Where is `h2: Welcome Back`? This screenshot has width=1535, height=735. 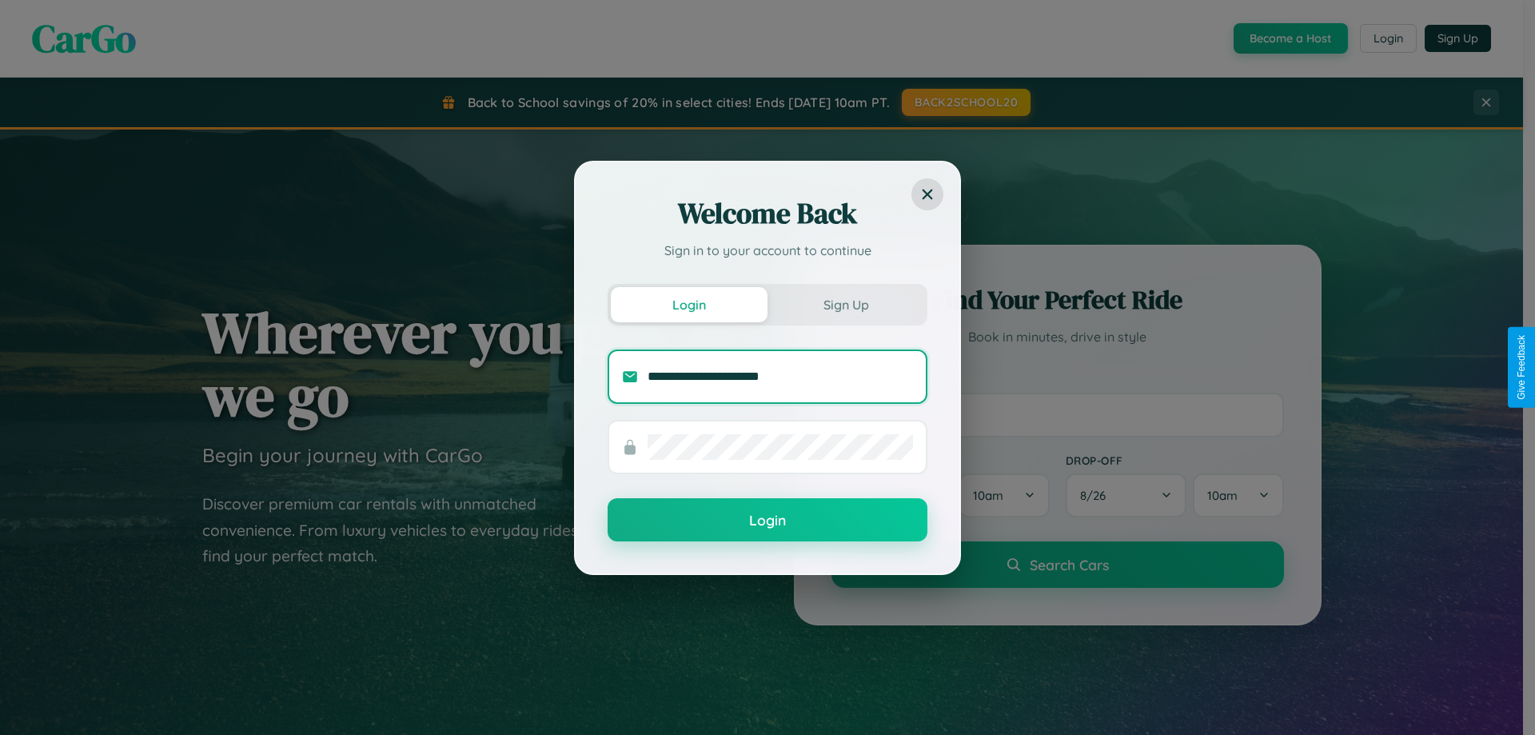 h2: Welcome Back is located at coordinates (767, 213).